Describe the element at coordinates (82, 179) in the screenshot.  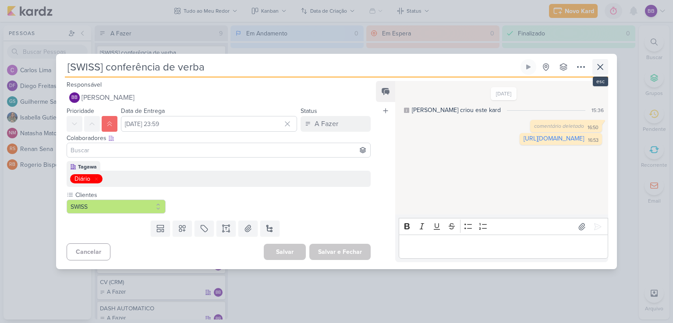
I see `div: Diário` at that location.